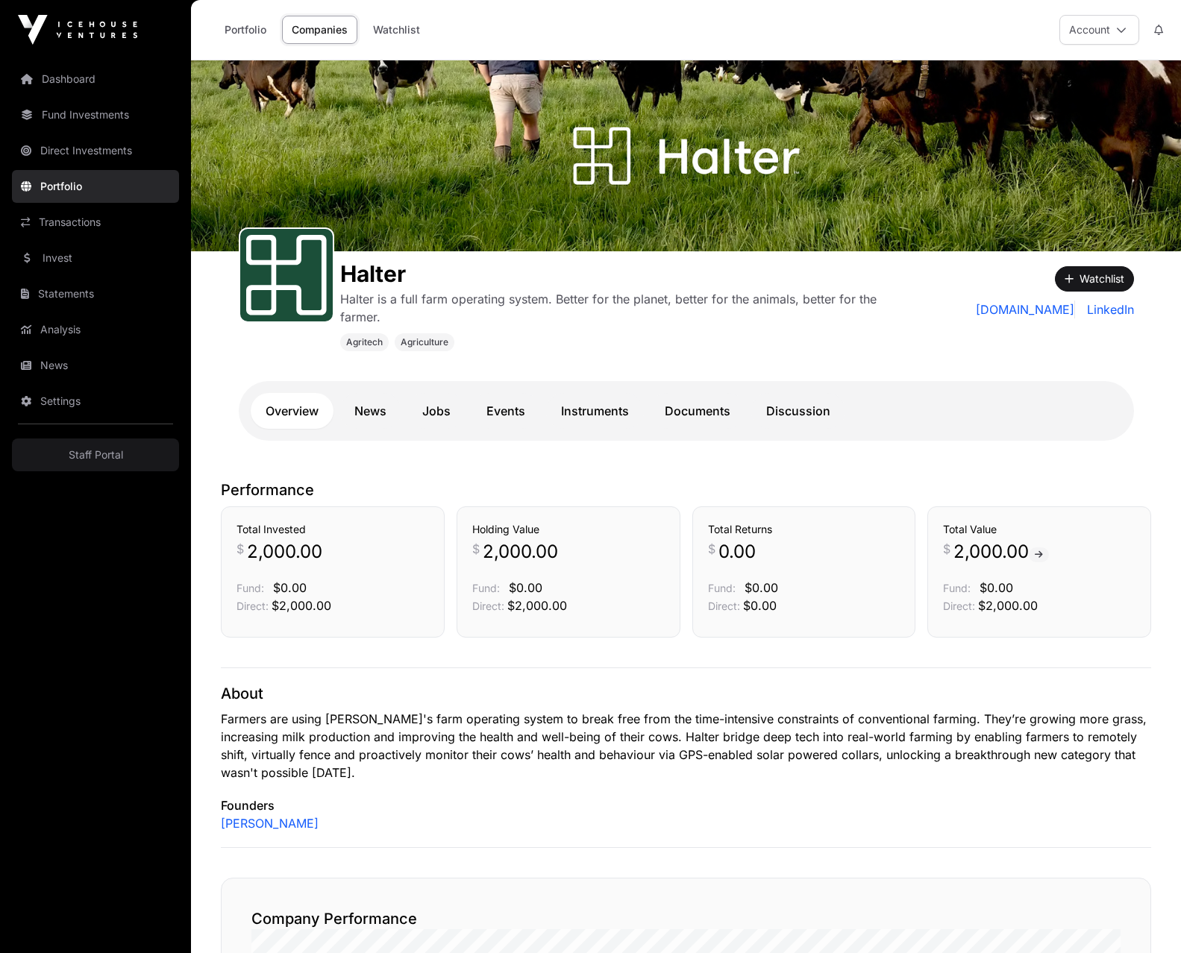  I want to click on button: Account, so click(1098, 30).